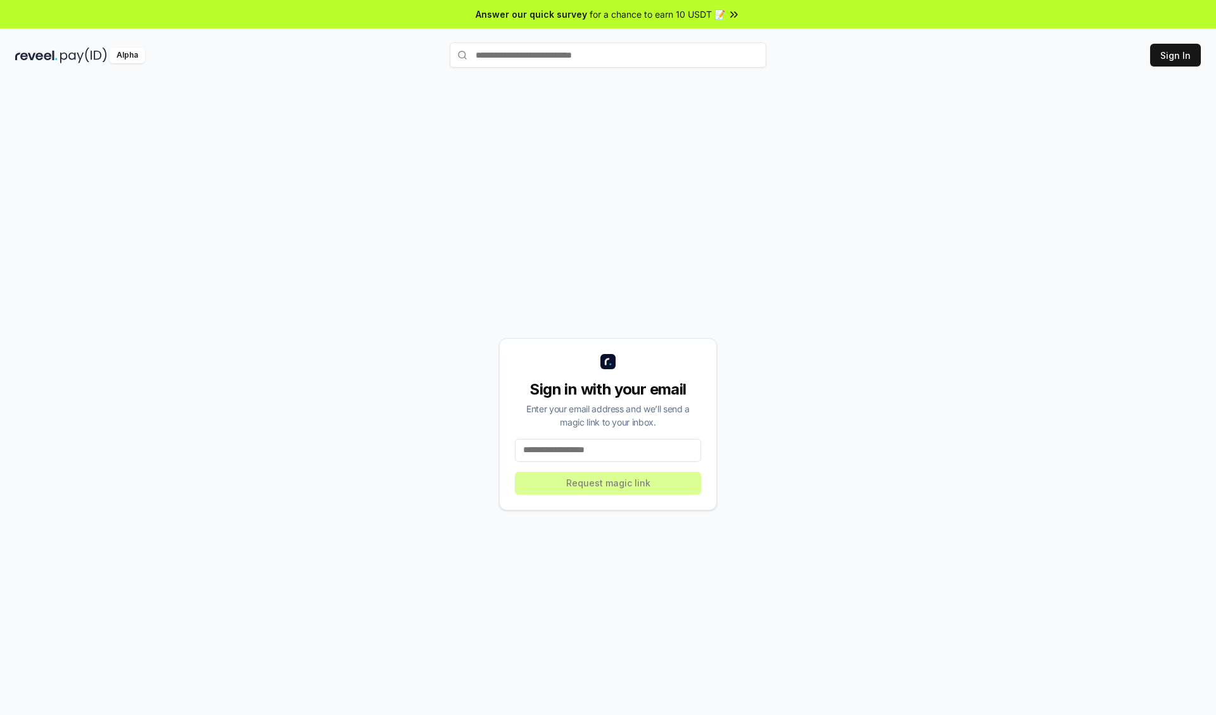 The height and width of the screenshot is (715, 1216). What do you see at coordinates (36, 55) in the screenshot?
I see `img: reveel_dark` at bounding box center [36, 55].